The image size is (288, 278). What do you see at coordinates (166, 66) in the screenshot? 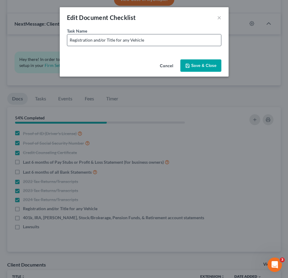
I see `button: Cancel` at bounding box center [166, 66].